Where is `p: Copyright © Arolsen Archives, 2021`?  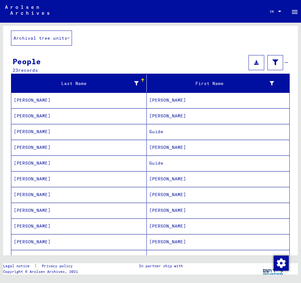 p: Copyright © Arolsen Archives, 2021 is located at coordinates (42, 271).